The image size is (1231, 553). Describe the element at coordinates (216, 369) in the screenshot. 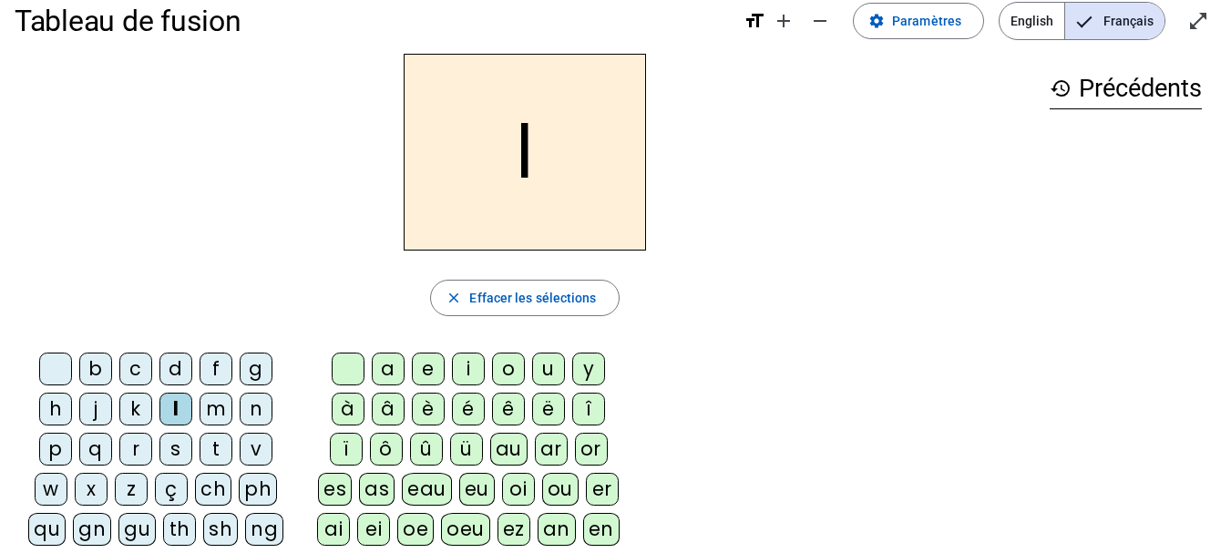

I see `div: f` at that location.